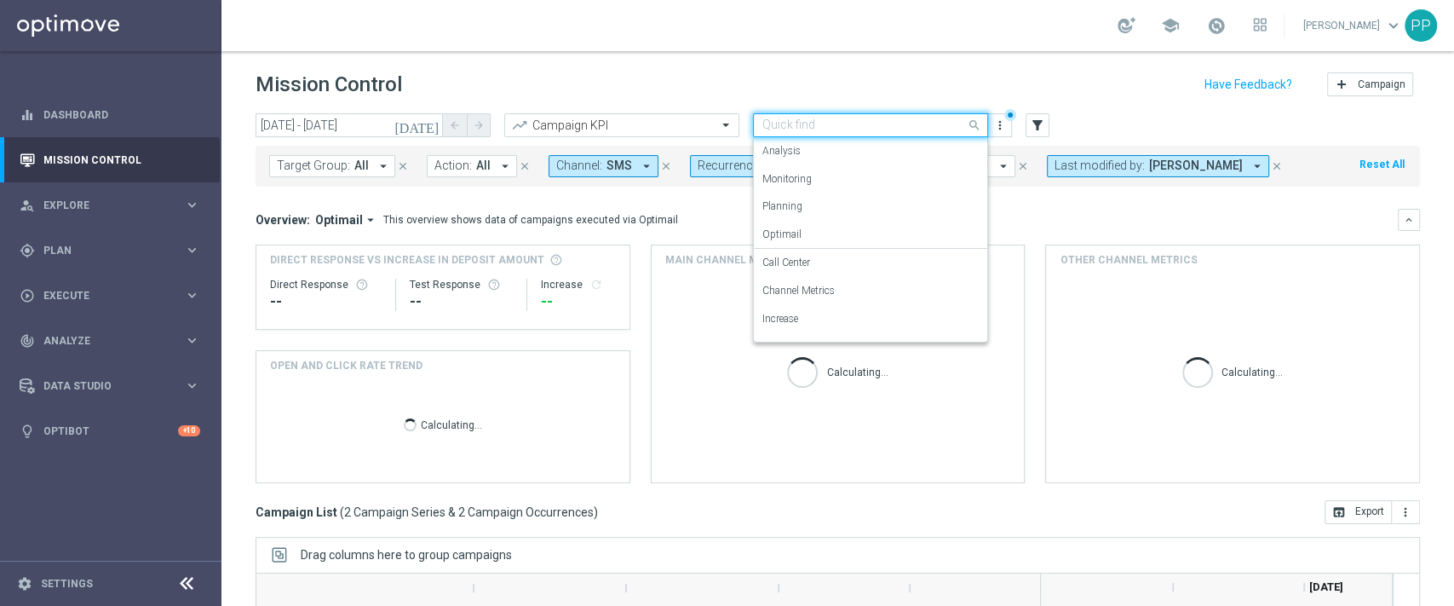  I want to click on span: Action:, so click(453, 165).